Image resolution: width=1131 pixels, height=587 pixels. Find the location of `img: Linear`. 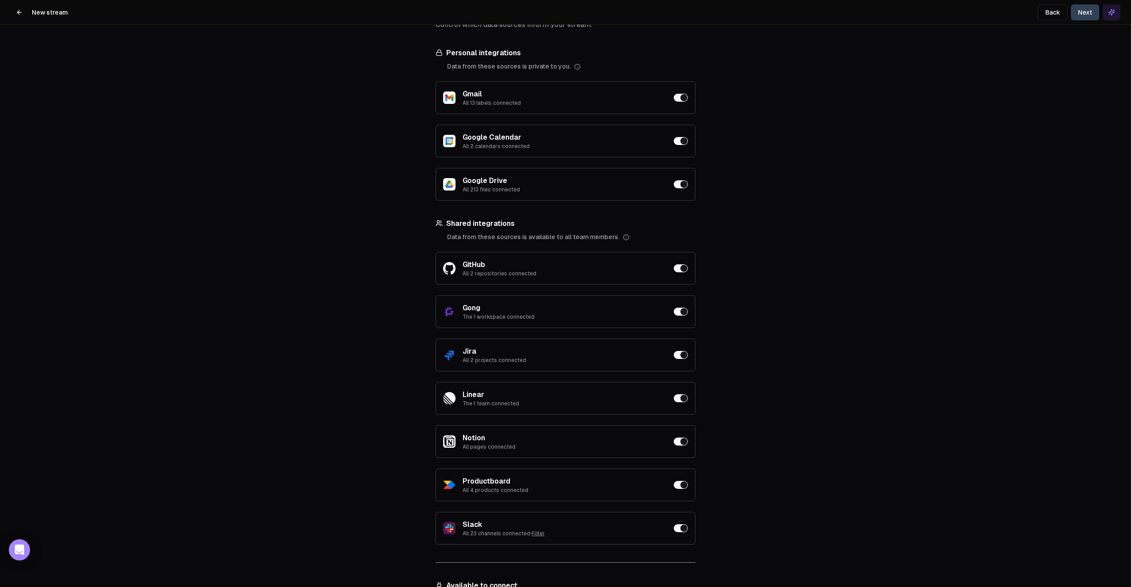

img: Linear is located at coordinates (449, 398).